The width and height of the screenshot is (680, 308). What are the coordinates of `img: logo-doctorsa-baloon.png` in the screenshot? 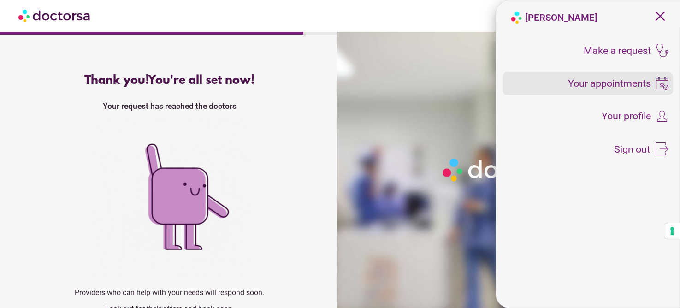 It's located at (516, 18).